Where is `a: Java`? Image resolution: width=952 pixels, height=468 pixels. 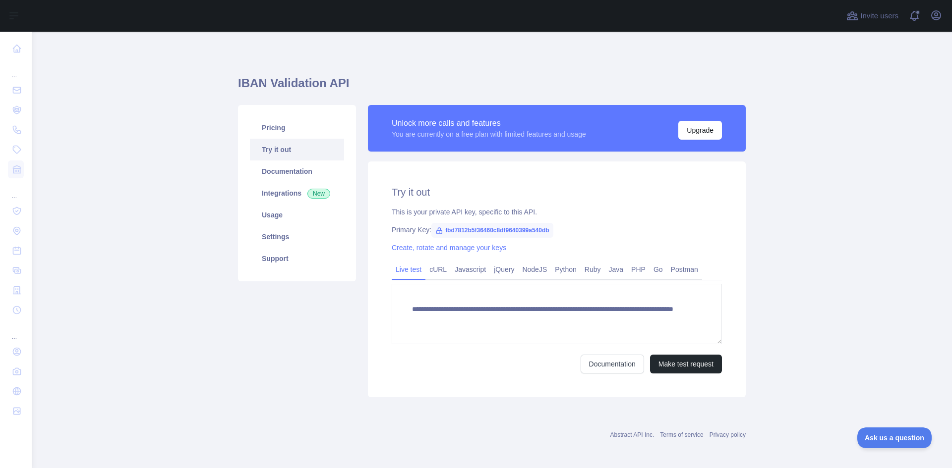 a: Java is located at coordinates (616, 270).